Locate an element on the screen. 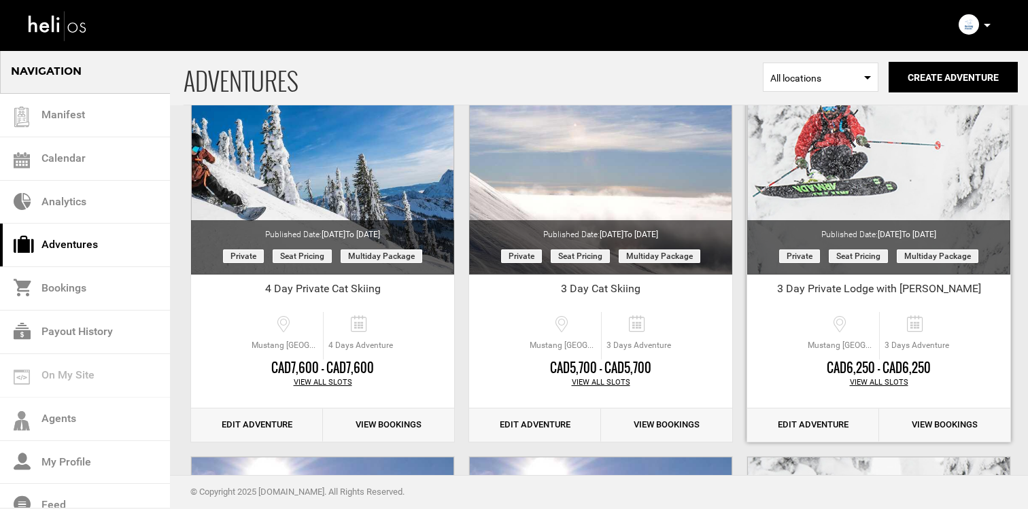 The width and height of the screenshot is (1028, 509). img: guest-list.svg is located at coordinates (22, 117).